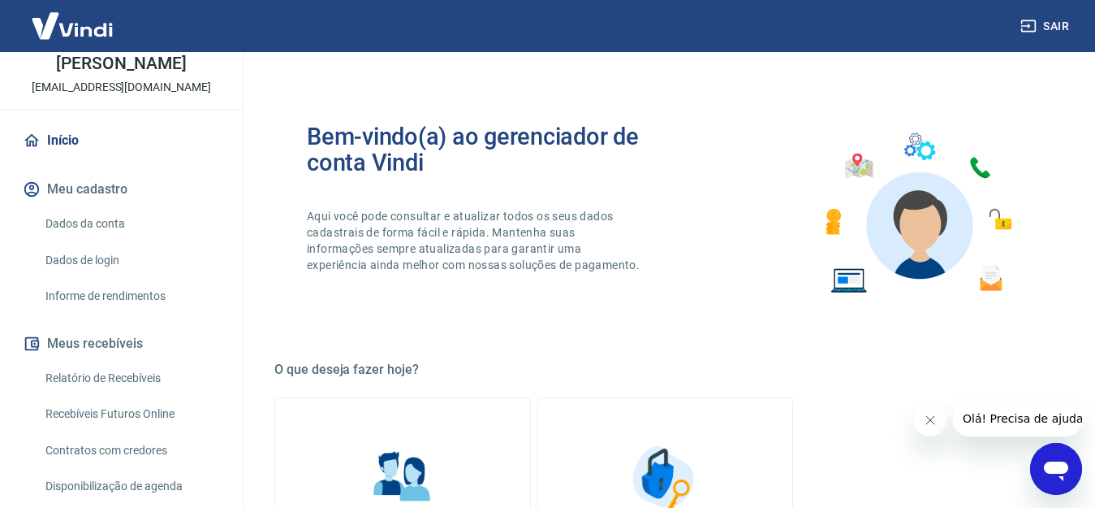  Describe the element at coordinates (475, 240) in the screenshot. I see `p: Aqui você pode consultar e atualizar todos os seus dados cadastrais de forma fácil e rápida. Mant...` at that location.